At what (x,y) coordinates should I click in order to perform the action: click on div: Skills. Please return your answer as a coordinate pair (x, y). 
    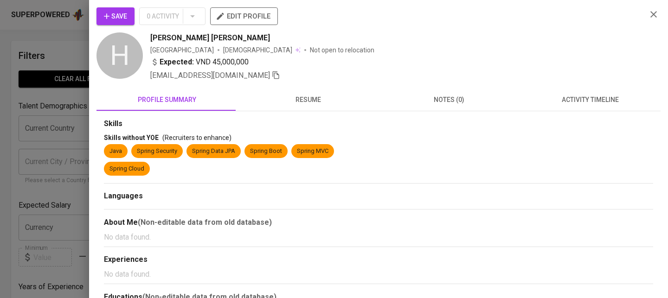
    Looking at the image, I should click on (379, 124).